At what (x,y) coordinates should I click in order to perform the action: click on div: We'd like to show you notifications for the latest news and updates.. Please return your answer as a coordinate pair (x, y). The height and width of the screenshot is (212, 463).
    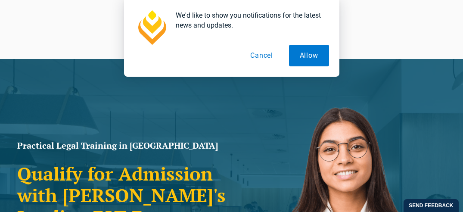
    Looking at the image, I should click on (249, 20).